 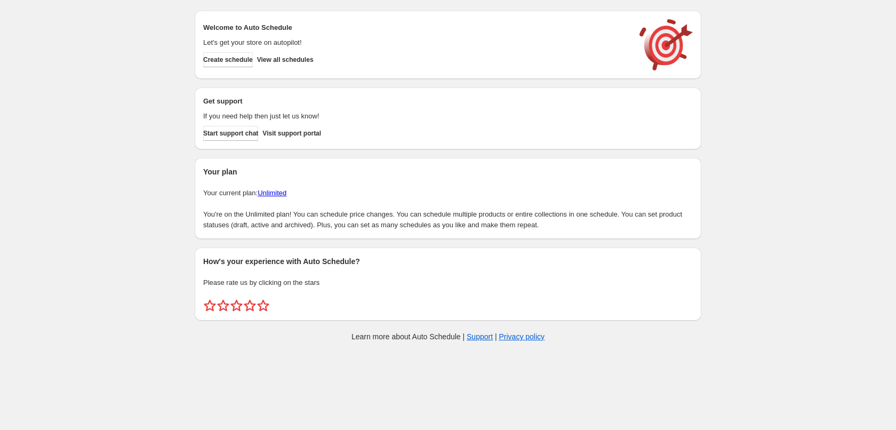 What do you see at coordinates (230, 133) in the screenshot?
I see `a: Start support chat` at bounding box center [230, 133].